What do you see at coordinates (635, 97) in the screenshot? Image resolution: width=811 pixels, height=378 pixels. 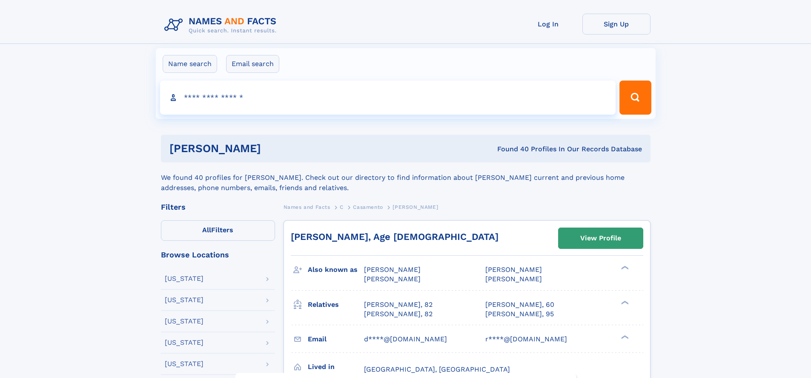 I see `button: Search Button` at bounding box center [635, 97].